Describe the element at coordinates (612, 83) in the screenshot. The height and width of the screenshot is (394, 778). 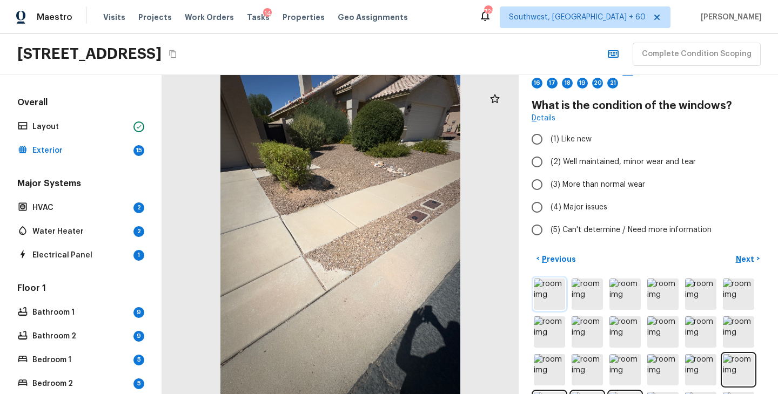
I see `div: 21` at that location.